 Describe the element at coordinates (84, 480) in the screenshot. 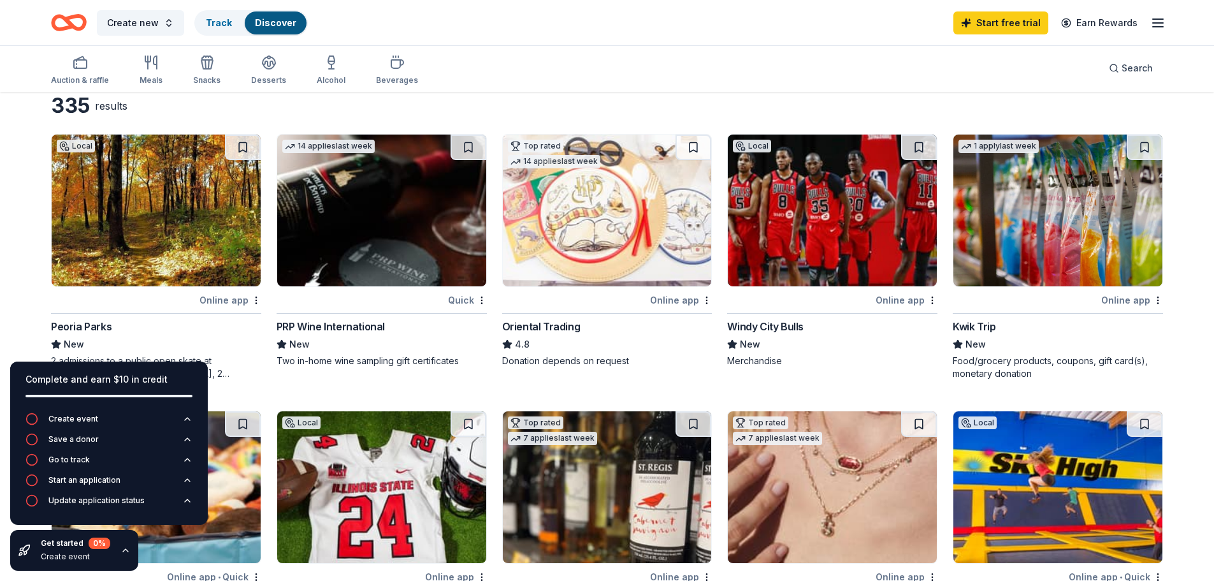

I see `div: Start an application` at that location.